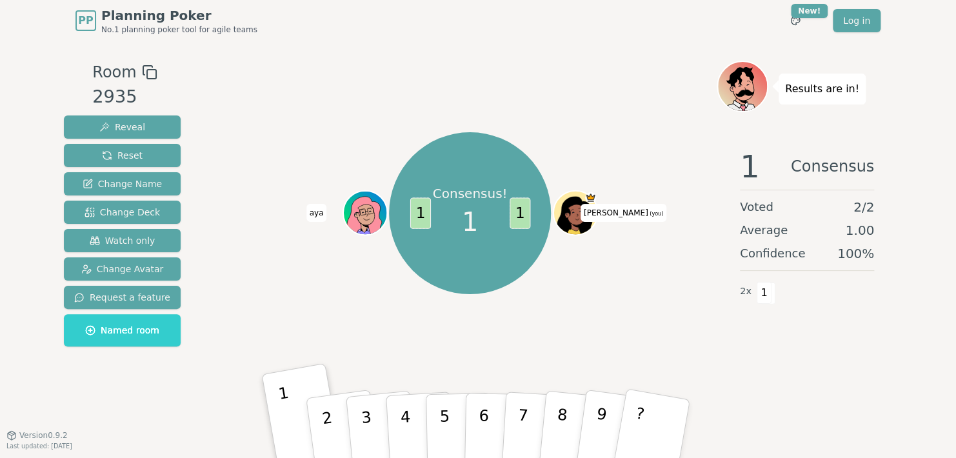 The height and width of the screenshot is (458, 956). What do you see at coordinates (856, 254) in the screenshot?
I see `span: 100 %` at bounding box center [856, 254].